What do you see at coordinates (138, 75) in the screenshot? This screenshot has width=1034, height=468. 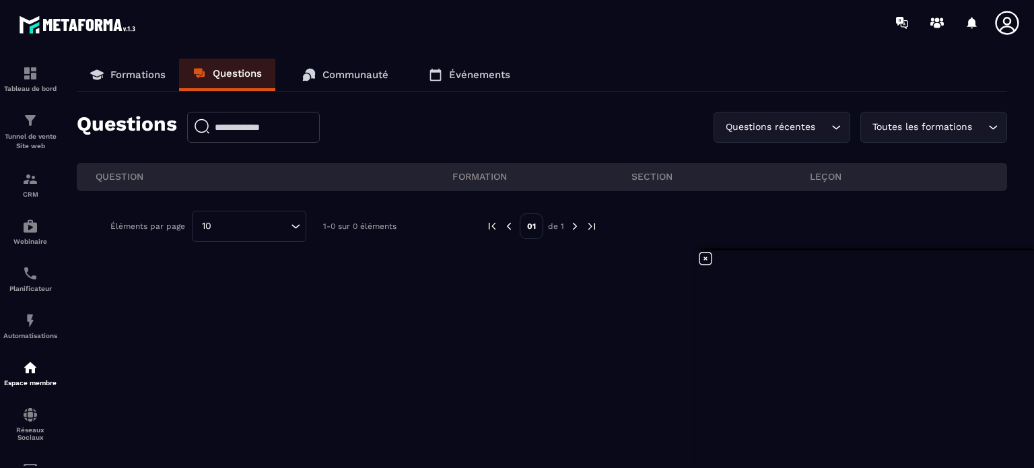 I see `p: Formations` at bounding box center [138, 75].